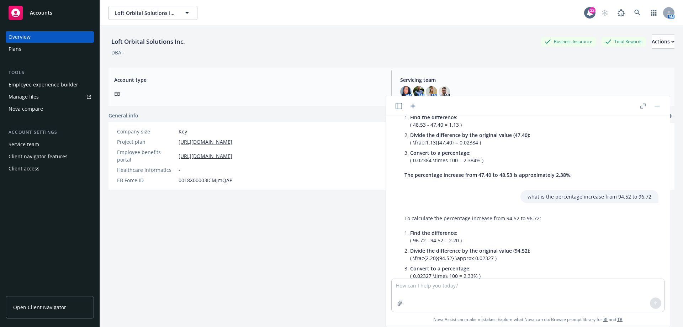 This screenshot has width=683, height=327. I want to click on div: Employee experience builder, so click(43, 85).